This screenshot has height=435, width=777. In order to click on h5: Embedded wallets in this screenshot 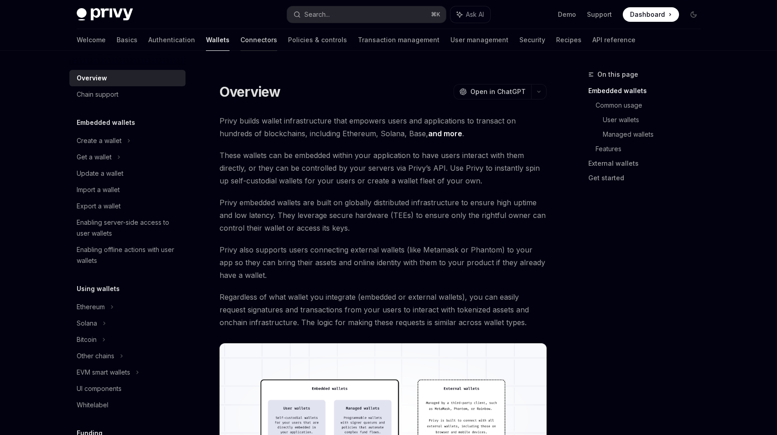, I will do `click(106, 123)`.